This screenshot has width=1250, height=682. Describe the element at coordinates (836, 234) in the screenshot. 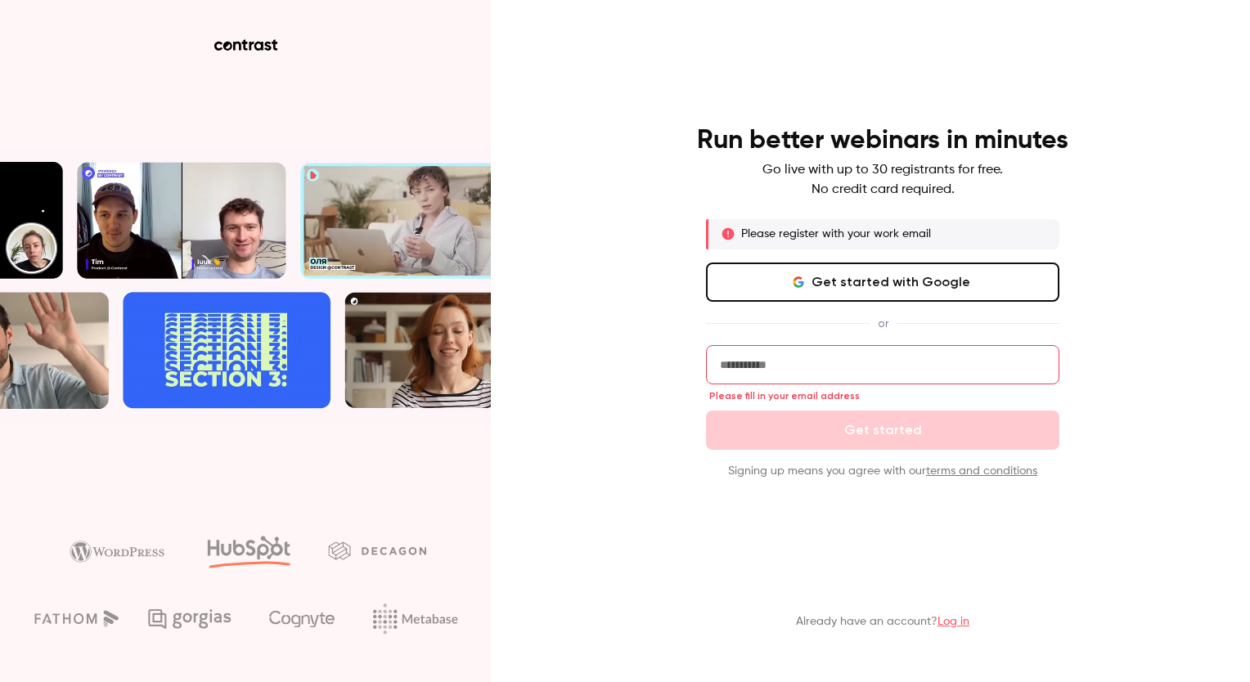

I see `p: Please register with your work email` at that location.